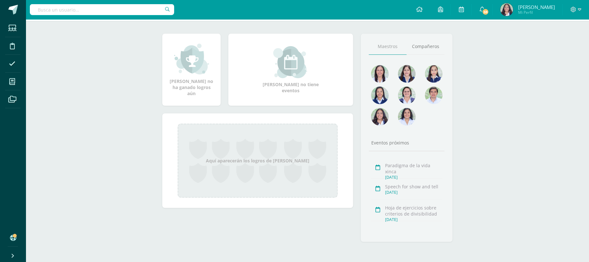 This screenshot has width=589, height=262. What do you see at coordinates (407, 95) in the screenshot?
I see `img: 674848b92a8dd628d3cff977652c0a9e.png` at bounding box center [407, 95].